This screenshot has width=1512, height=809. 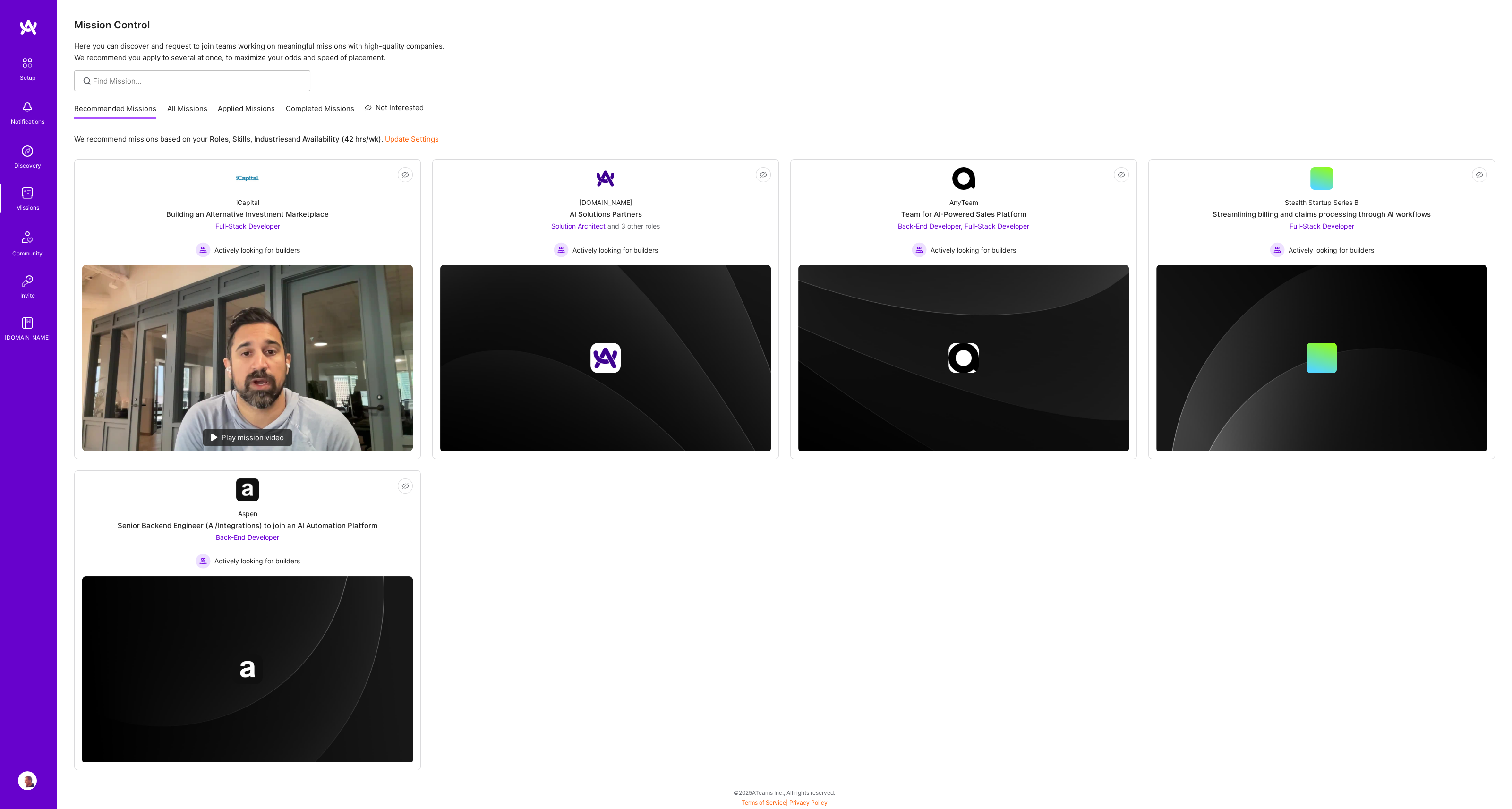 What do you see at coordinates (248, 524) in the screenshot?
I see `a: Company LogoAspenSenior Backend Engineer (AI/Integrations) to join an AI Automation PlatformBack-...` at bounding box center [248, 524].